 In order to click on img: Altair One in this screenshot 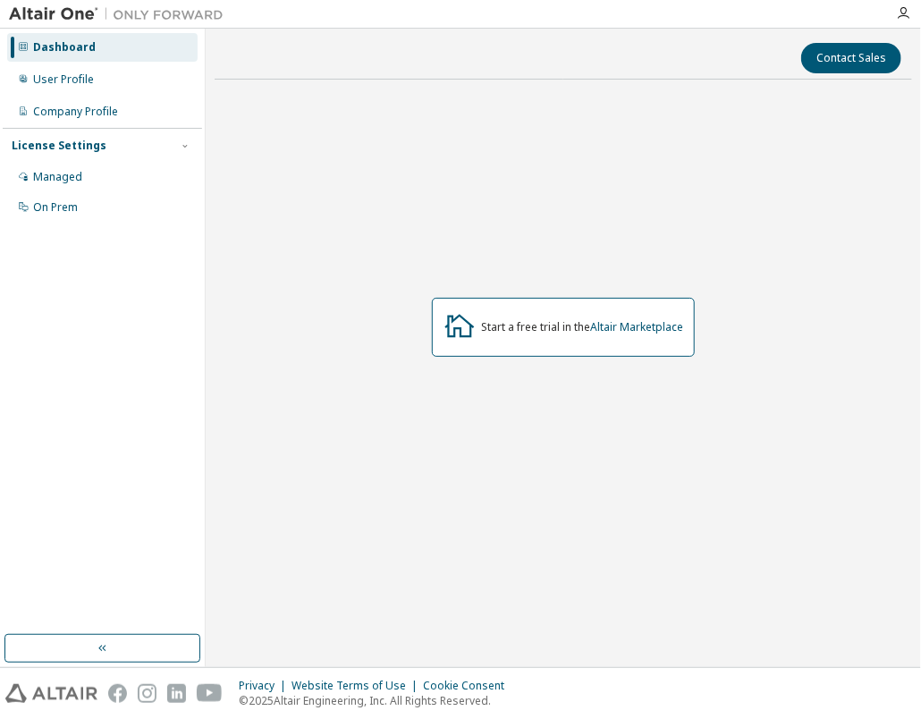, I will do `click(121, 14)`.